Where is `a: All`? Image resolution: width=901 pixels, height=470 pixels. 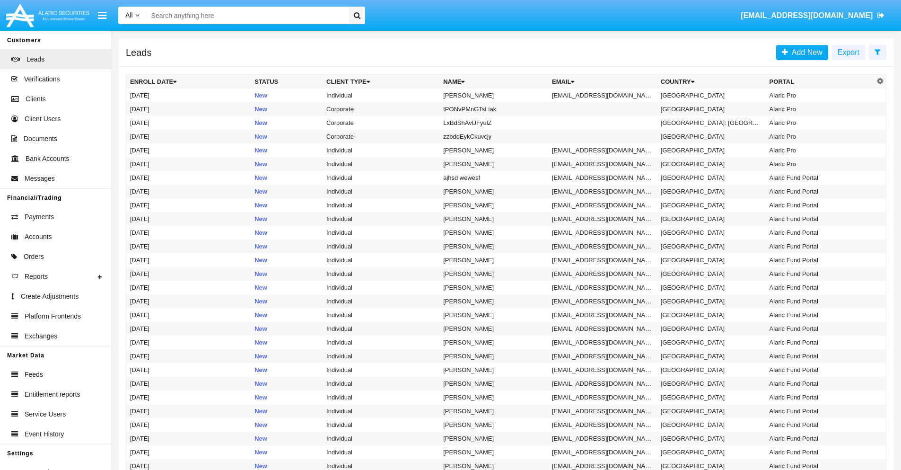
a: All is located at coordinates (132, 15).